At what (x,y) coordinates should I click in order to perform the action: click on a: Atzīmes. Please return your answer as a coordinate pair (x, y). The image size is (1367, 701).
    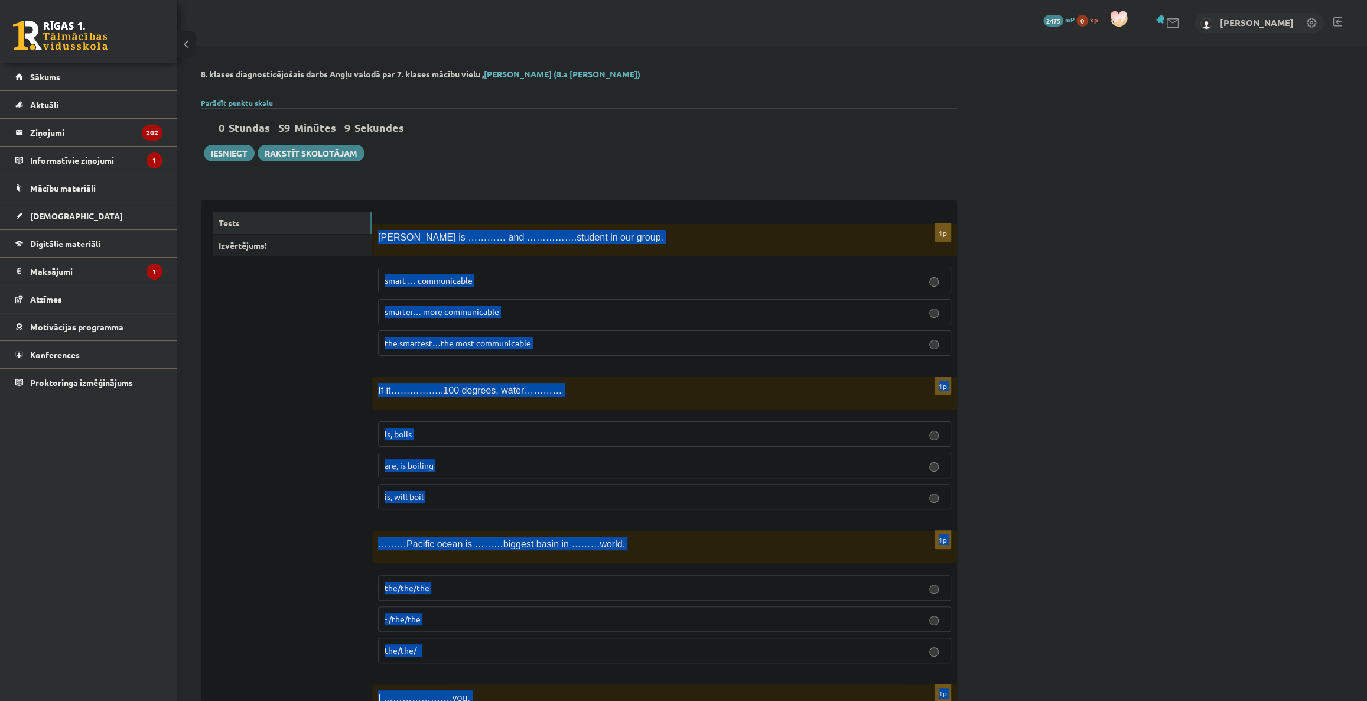
    Looking at the image, I should click on (89, 299).